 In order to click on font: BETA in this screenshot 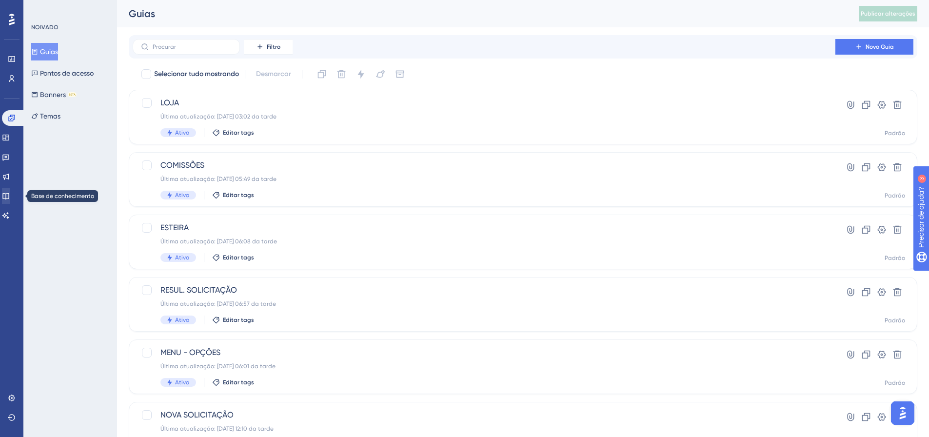, I will do `click(72, 94)`.